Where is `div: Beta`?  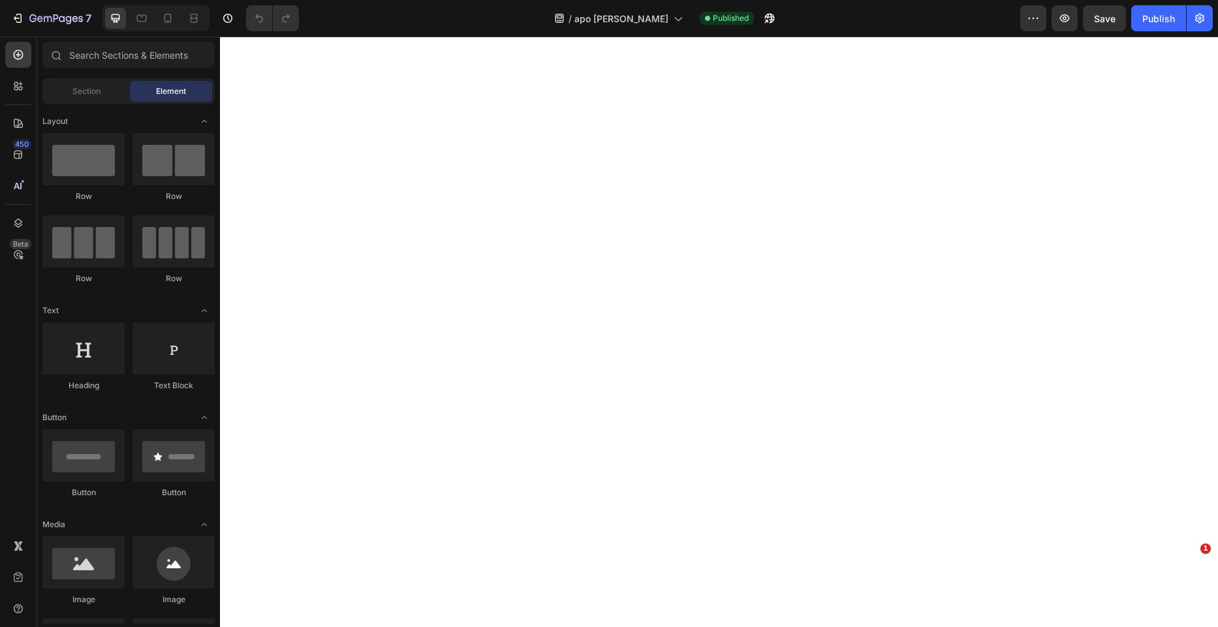
div: Beta is located at coordinates (20, 244).